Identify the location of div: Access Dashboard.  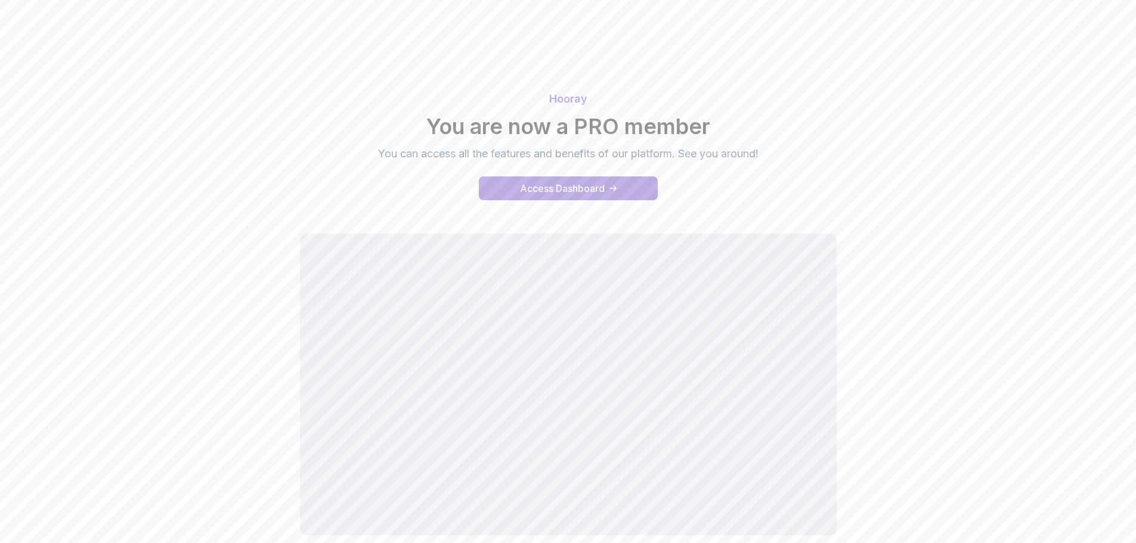
(562, 188).